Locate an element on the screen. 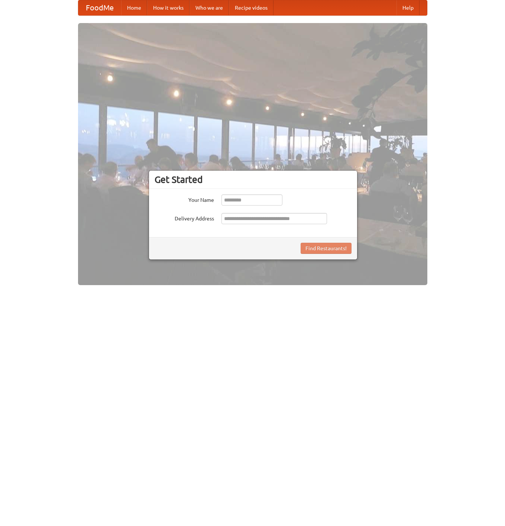  a: How it works is located at coordinates (168, 8).